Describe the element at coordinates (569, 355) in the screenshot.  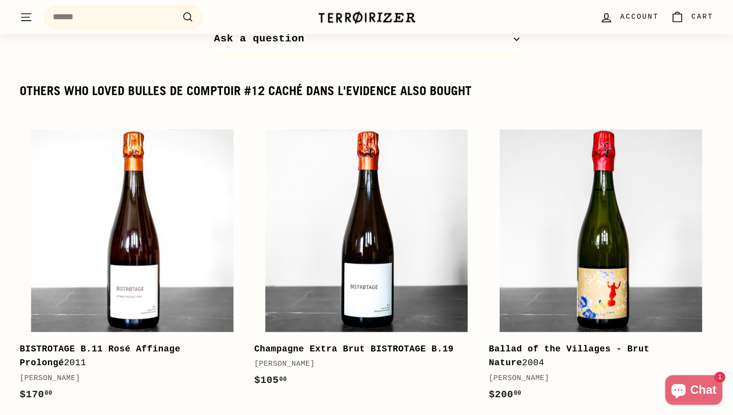
I see `b: Ballad of the Villages - Brut Nature` at that location.